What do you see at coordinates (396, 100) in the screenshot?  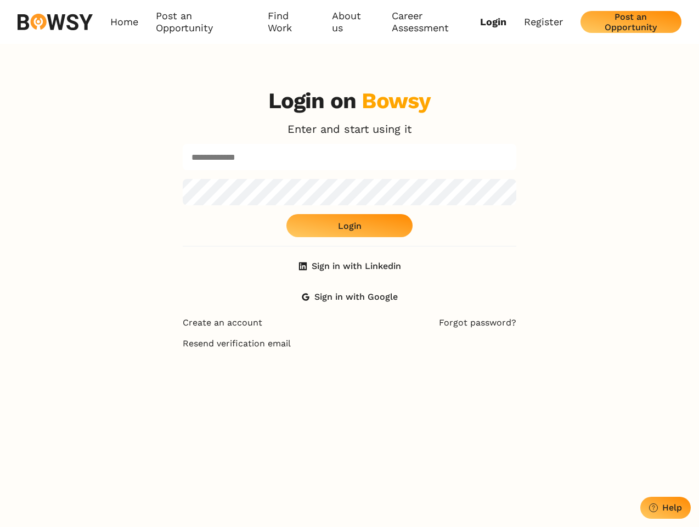 I see `div: Bowsy` at bounding box center [396, 100].